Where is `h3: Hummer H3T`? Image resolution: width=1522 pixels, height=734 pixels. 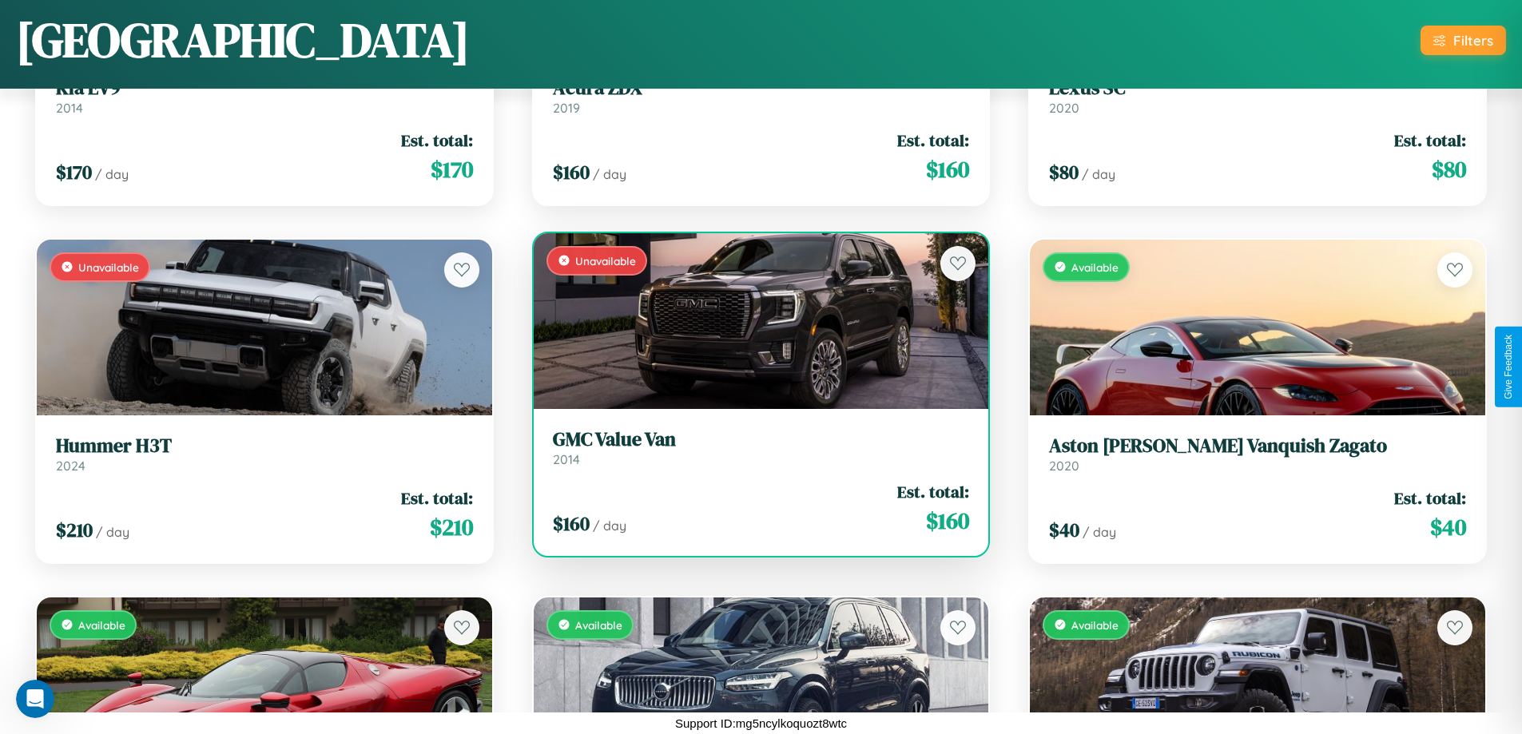 h3: Hummer H3T is located at coordinates (264, 446).